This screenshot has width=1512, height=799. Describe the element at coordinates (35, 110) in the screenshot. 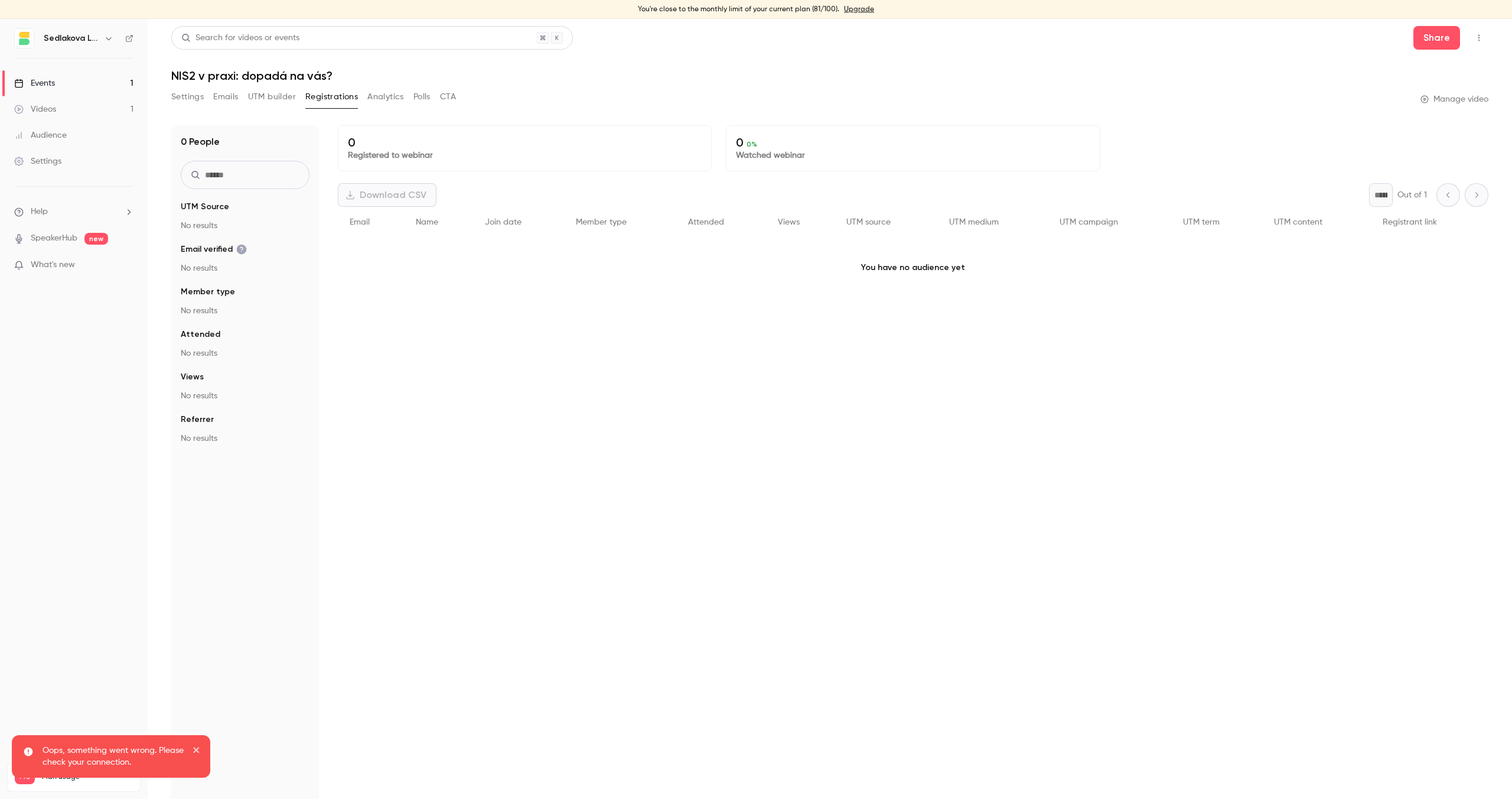

I see `div: Videos` at that location.